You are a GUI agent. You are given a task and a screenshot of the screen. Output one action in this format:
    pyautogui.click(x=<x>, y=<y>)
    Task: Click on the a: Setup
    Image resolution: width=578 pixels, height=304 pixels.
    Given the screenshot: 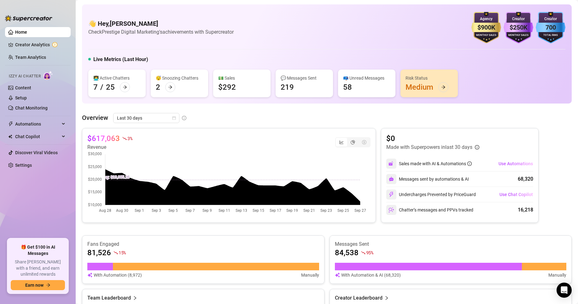 What is the action you would take?
    pyautogui.click(x=21, y=98)
    